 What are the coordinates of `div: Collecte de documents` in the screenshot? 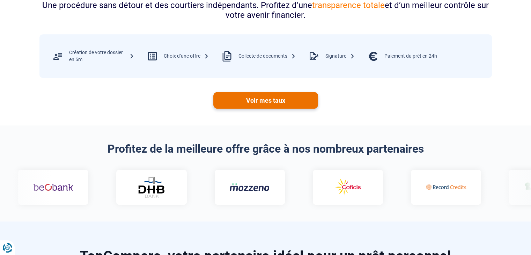 It's located at (267, 56).